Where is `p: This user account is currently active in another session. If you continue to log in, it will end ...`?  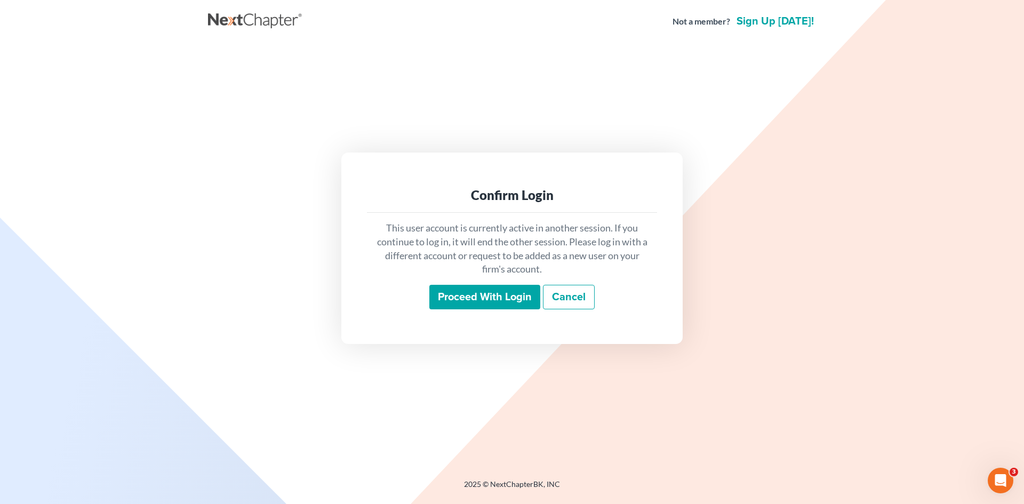
p: This user account is currently active in another session. If you continue to log in, it will end ... is located at coordinates (512, 249).